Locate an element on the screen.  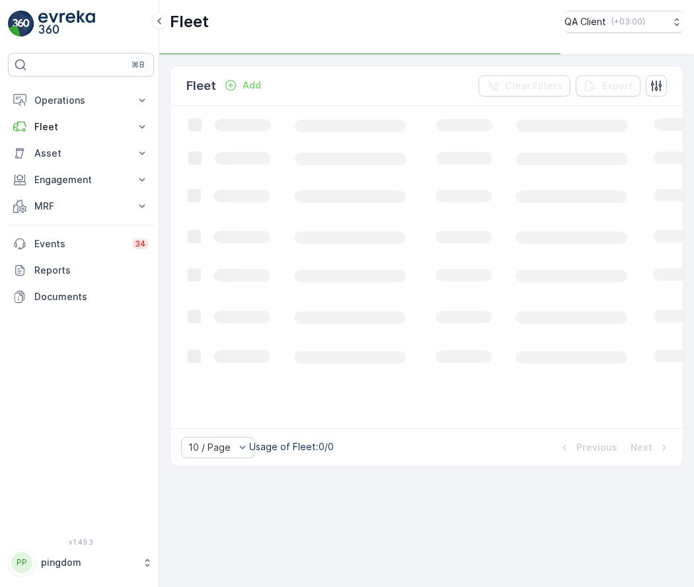
p: Asset is located at coordinates (81, 153).